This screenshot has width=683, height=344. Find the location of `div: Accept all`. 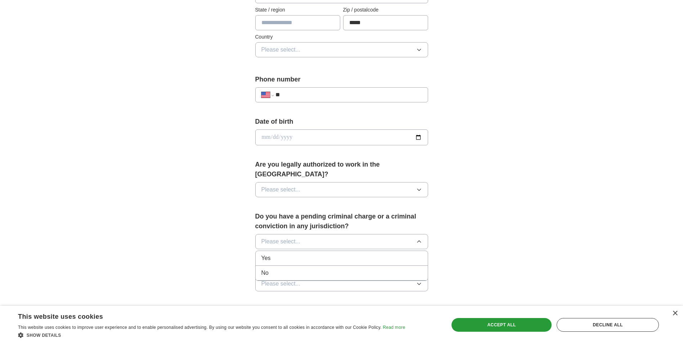

div: Accept all is located at coordinates (502, 325).